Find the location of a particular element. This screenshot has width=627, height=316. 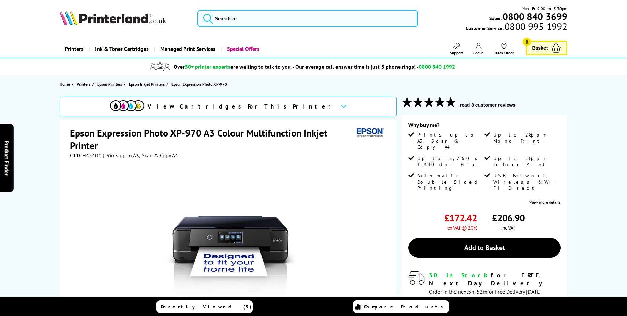

input: Search pr is located at coordinates (308, 18).